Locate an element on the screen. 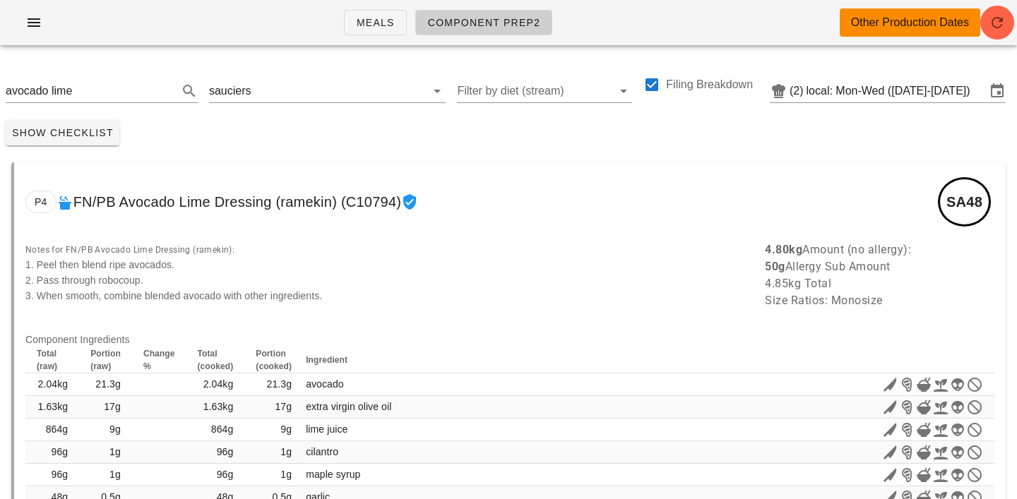 This screenshot has height=499, width=1017. div: SA48 is located at coordinates (964, 202).